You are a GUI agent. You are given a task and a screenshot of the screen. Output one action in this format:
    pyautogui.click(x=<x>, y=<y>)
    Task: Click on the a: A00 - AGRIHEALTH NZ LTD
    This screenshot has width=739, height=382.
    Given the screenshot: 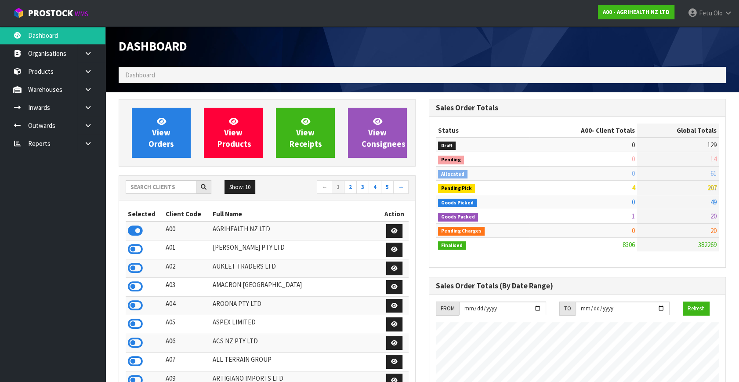 What is the action you would take?
    pyautogui.click(x=636, y=12)
    